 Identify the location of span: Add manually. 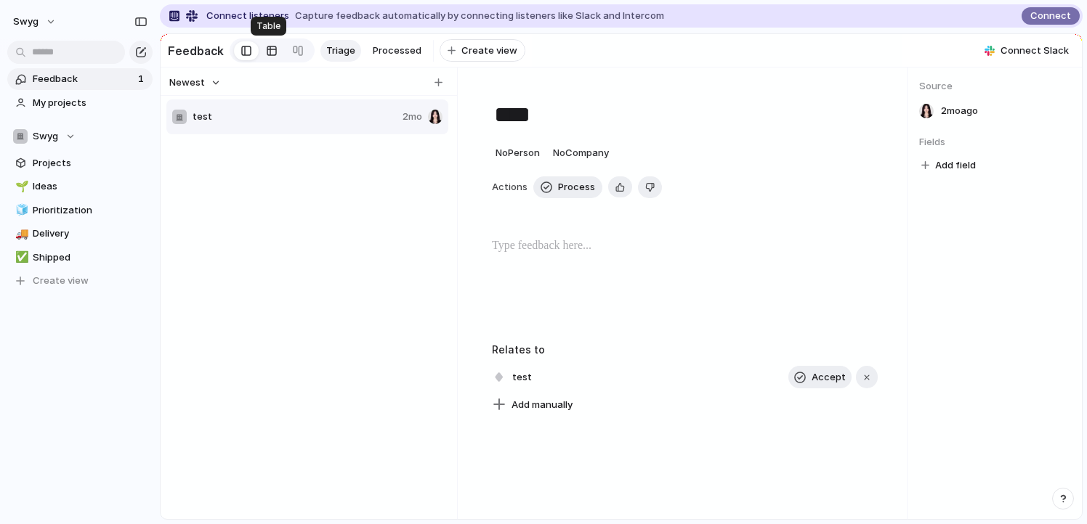
(542, 405).